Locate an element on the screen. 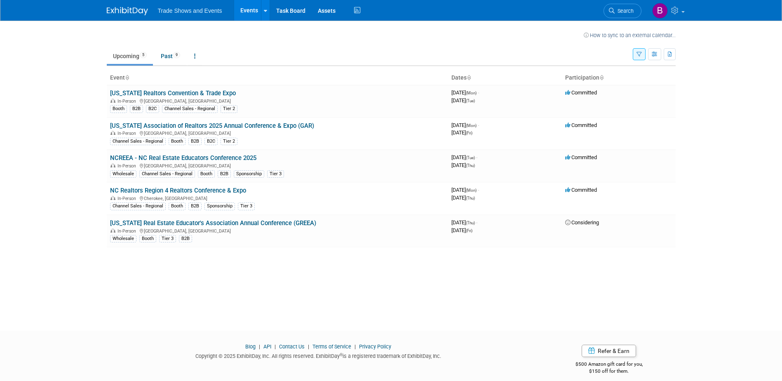  a: Search is located at coordinates (622, 11).